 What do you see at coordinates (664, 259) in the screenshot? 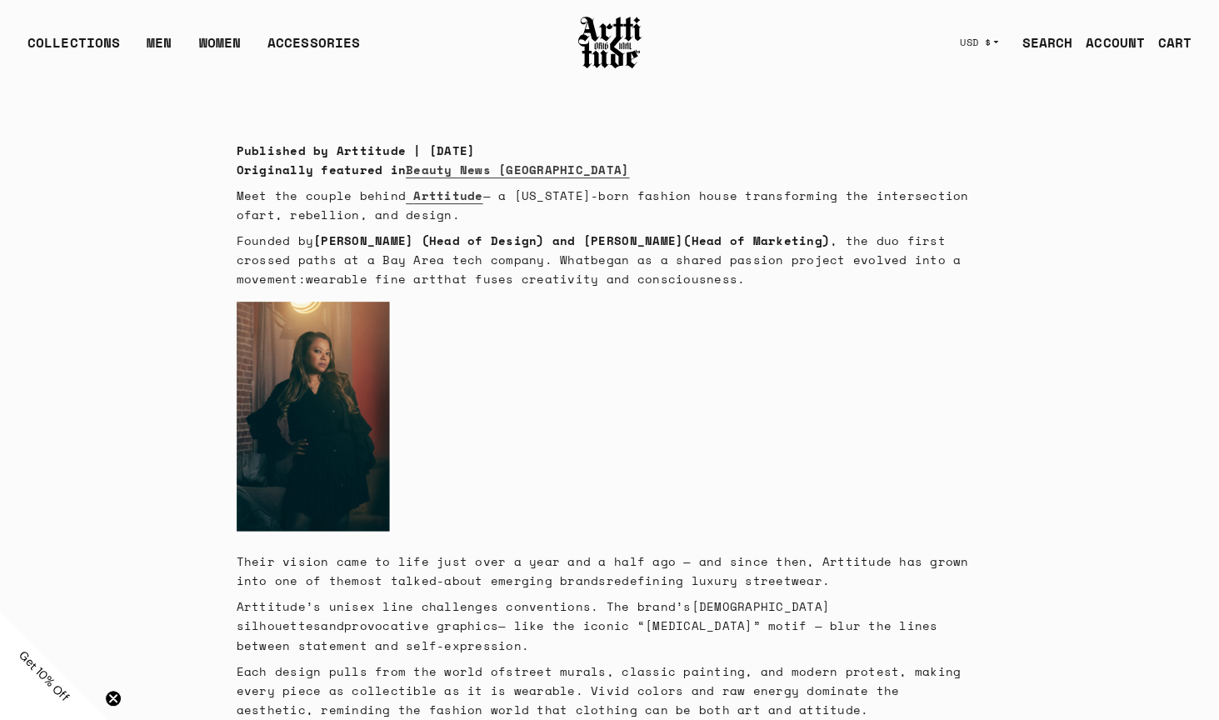
I see `span: began as a shared p` at bounding box center [664, 259].